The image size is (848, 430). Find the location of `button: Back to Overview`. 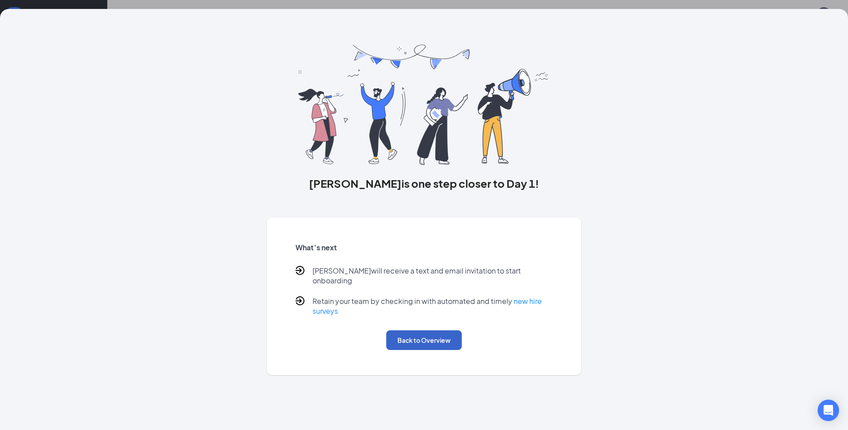

button: Back to Overview is located at coordinates (424, 340).